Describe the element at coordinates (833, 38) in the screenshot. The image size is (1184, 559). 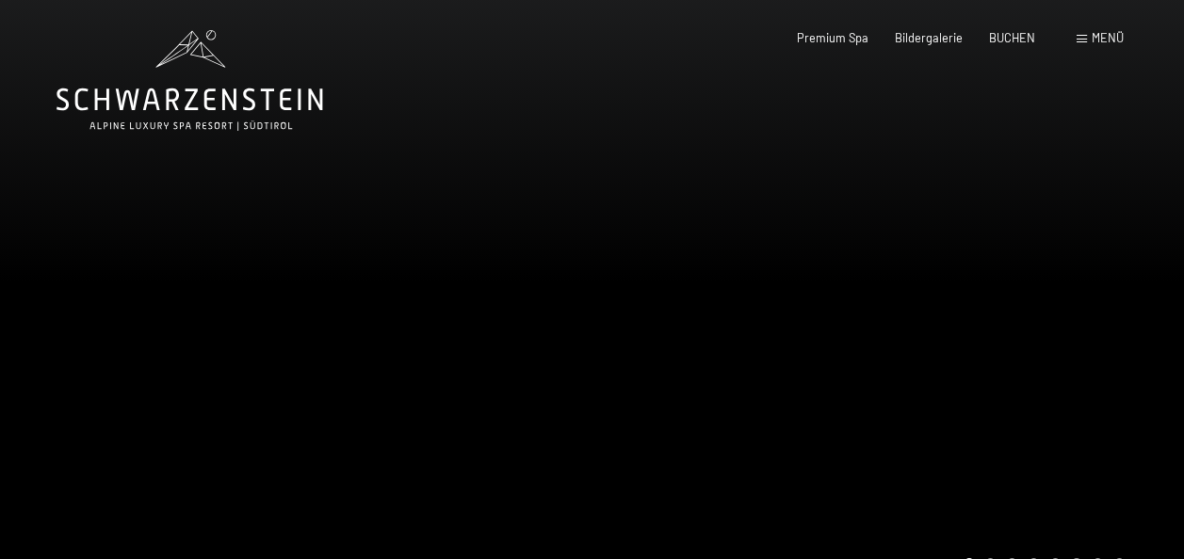
I see `a: Premium Spa` at that location.